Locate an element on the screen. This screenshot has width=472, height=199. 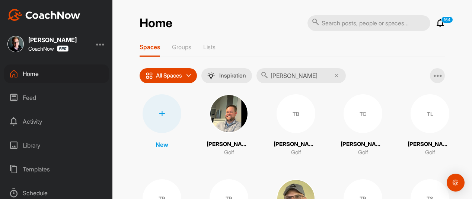
div: TL is located at coordinates (430, 114).